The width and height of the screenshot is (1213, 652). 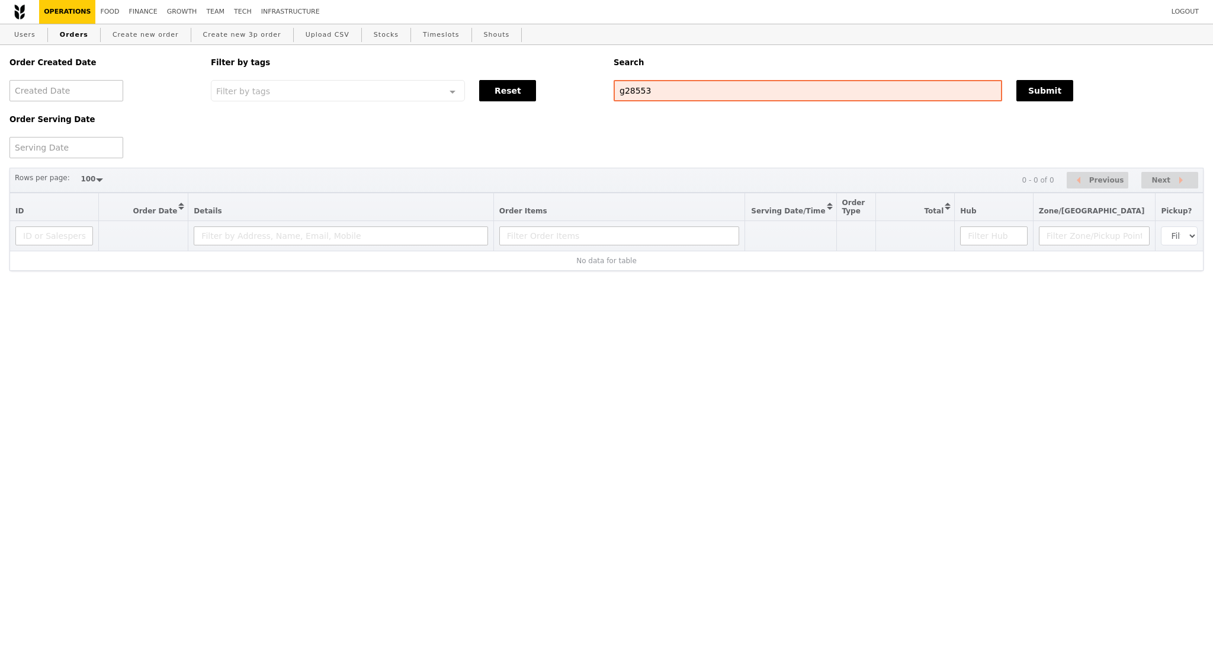 What do you see at coordinates (619, 236) in the screenshot?
I see `input: Filter Order Items` at bounding box center [619, 236].